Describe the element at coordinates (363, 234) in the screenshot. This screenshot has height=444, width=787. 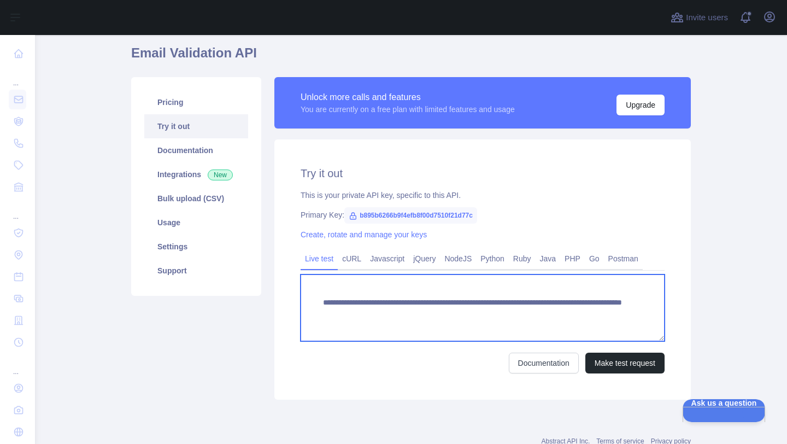
I see `a: Create, rotate and manage your keys` at that location.